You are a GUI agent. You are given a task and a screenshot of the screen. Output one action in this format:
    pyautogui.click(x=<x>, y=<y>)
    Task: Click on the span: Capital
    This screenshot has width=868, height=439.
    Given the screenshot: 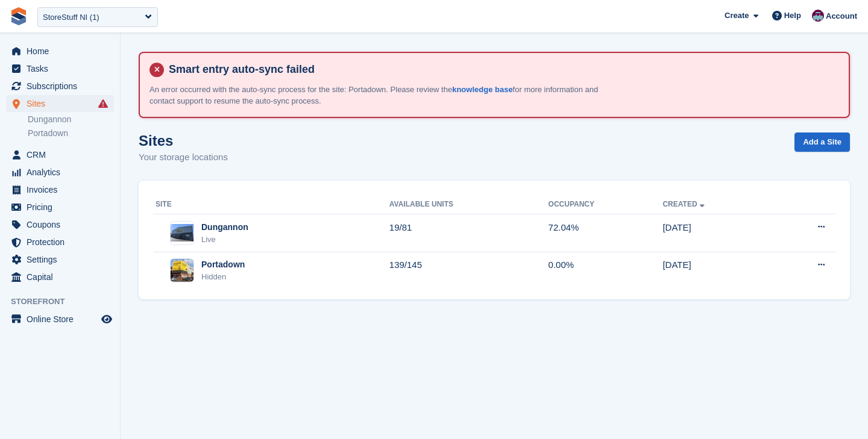 What is the action you would take?
    pyautogui.click(x=63, y=277)
    